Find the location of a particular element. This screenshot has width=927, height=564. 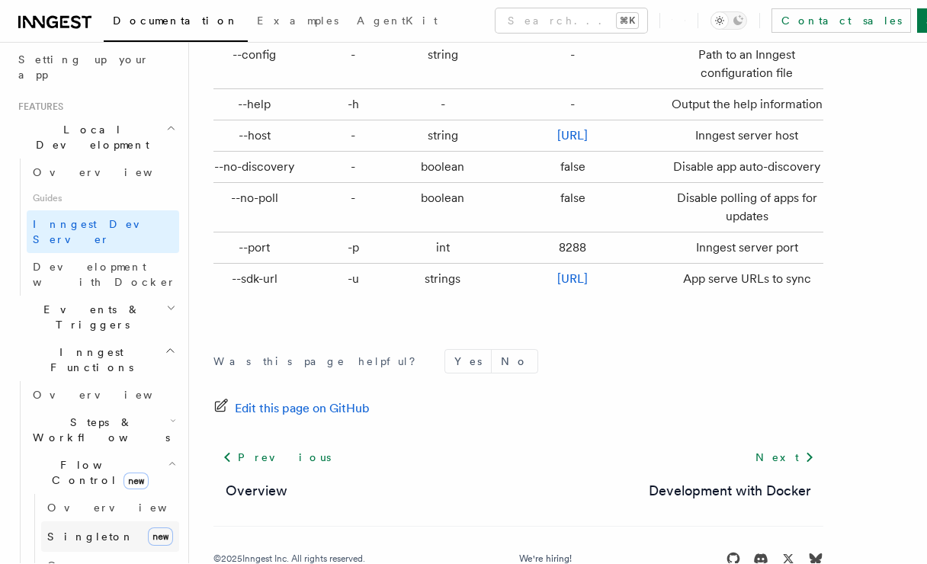

td: --host is located at coordinates (258, 136).